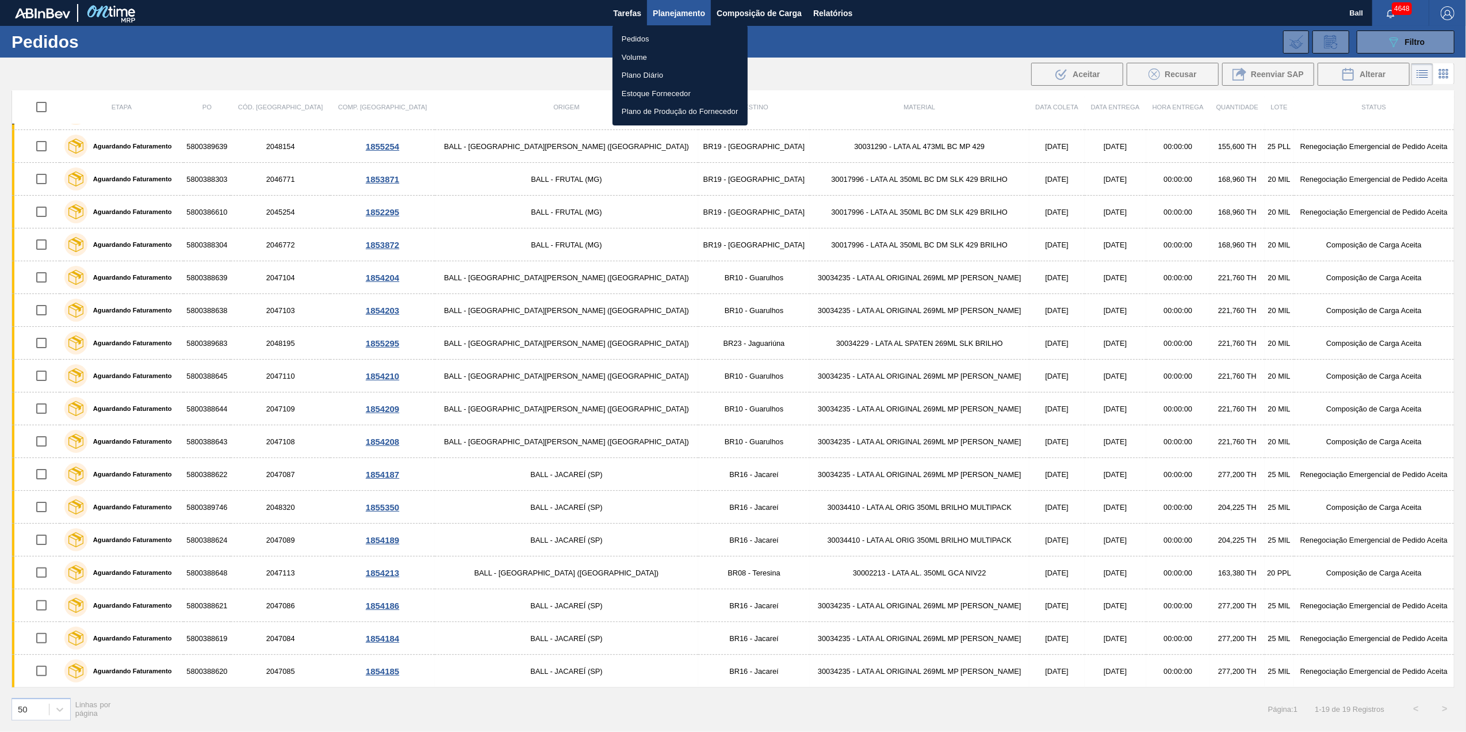 The image size is (1466, 732). I want to click on li: Plano Diário, so click(680, 75).